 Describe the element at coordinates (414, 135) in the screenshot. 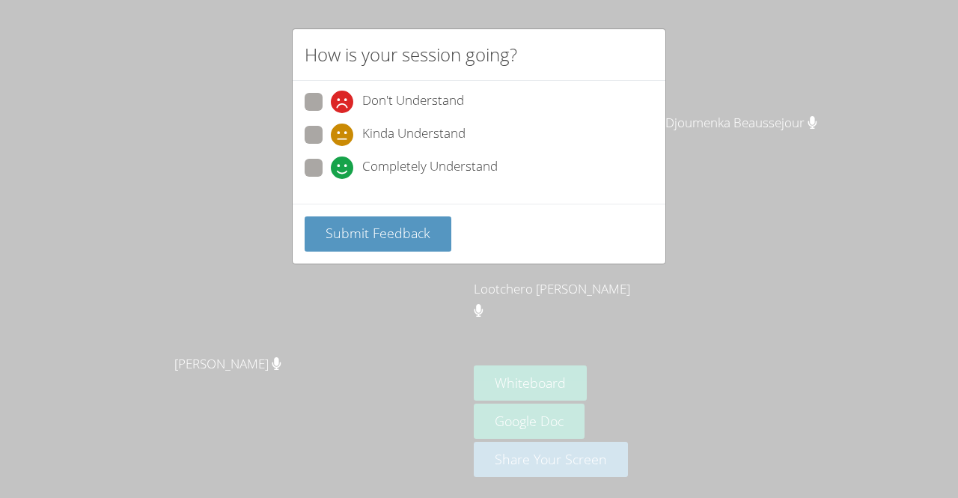

I see `span: Kinda Understand` at that location.